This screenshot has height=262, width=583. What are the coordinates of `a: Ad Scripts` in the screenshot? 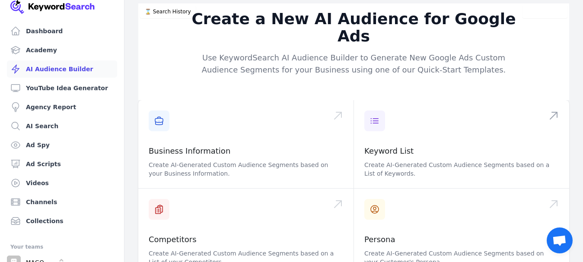 It's located at (62, 164).